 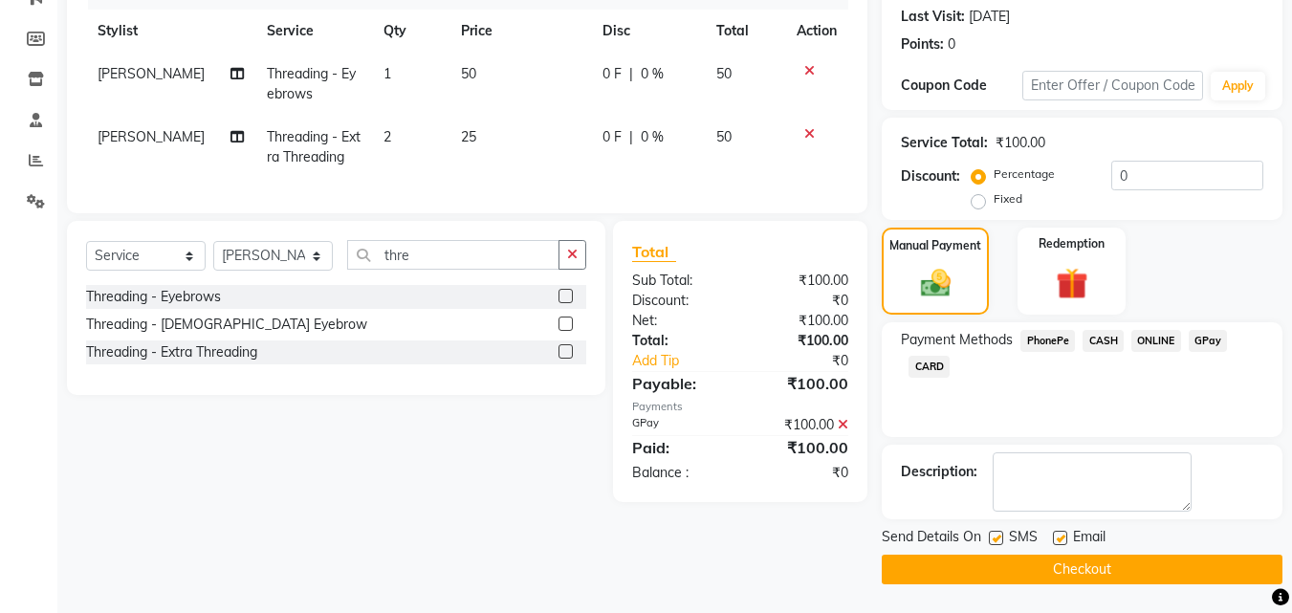 I want to click on label: Redemption, so click(x=1071, y=244).